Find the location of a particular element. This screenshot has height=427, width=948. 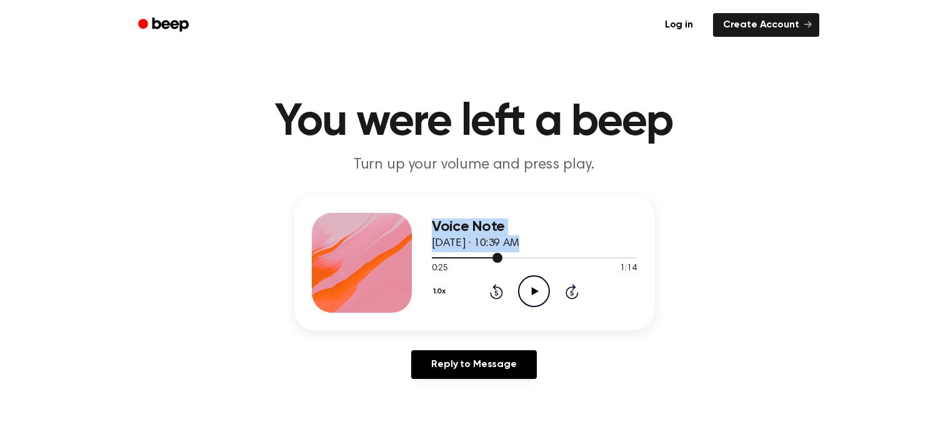

h1: You were left a beep is located at coordinates (474, 122).